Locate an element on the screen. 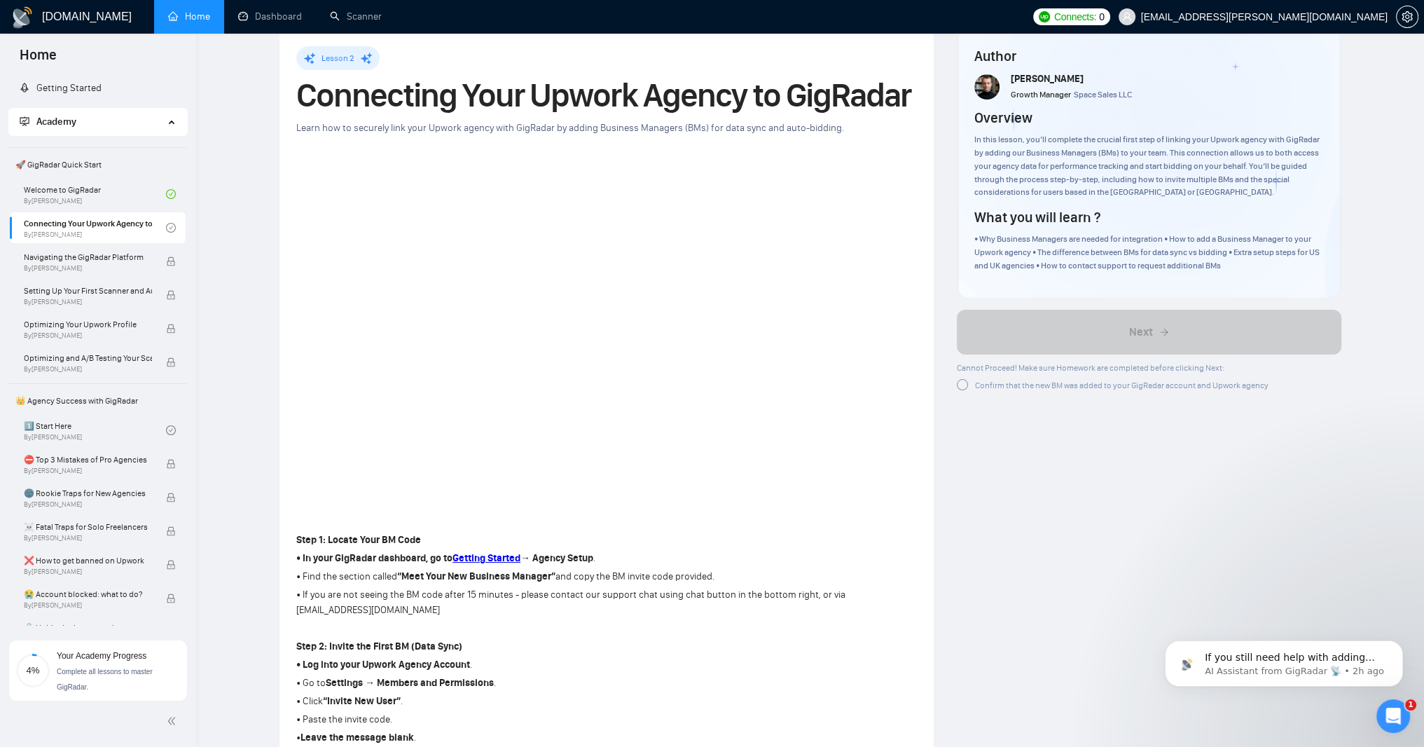  span: Cannot Proceed! Make sure Homework are completed before clicking Next: is located at coordinates (1091, 368).